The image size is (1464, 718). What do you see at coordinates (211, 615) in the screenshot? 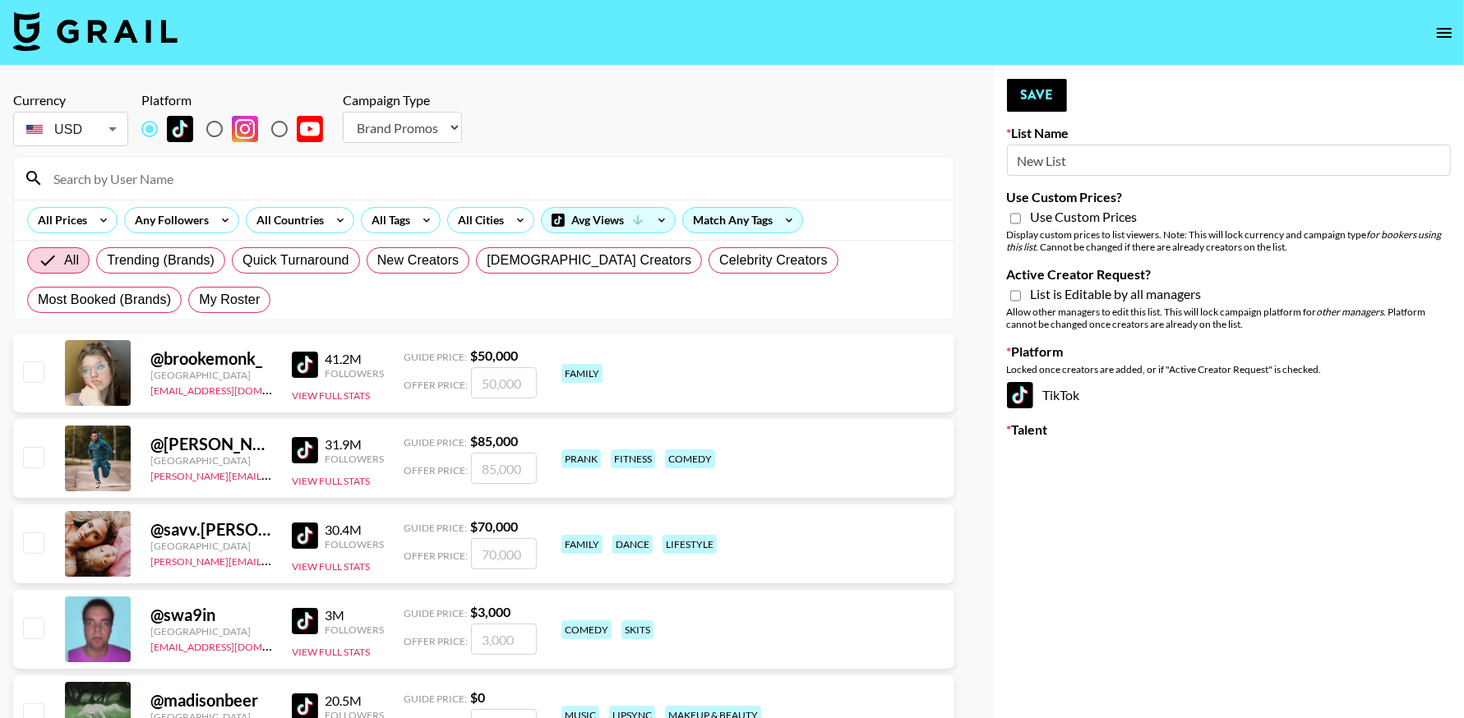
I see `div: @ swa9in` at bounding box center [211, 615].